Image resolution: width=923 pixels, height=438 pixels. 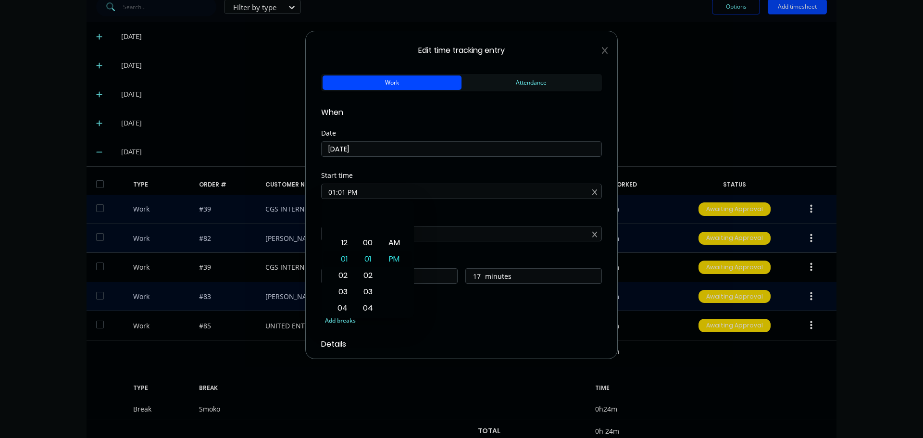 What do you see at coordinates (461, 112) in the screenshot?
I see `span: When` at bounding box center [461, 112].